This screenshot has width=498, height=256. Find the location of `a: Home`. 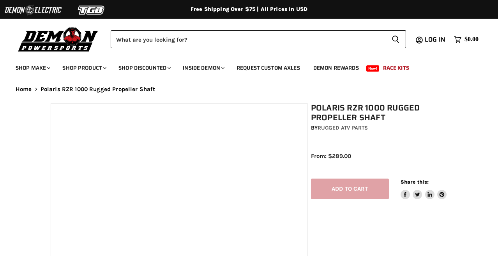

a: Home is located at coordinates (24, 89).